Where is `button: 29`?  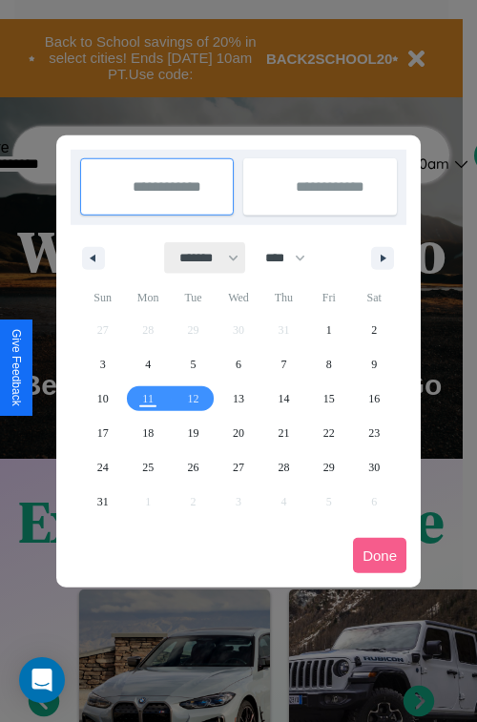 button: 29 is located at coordinates (328, 467).